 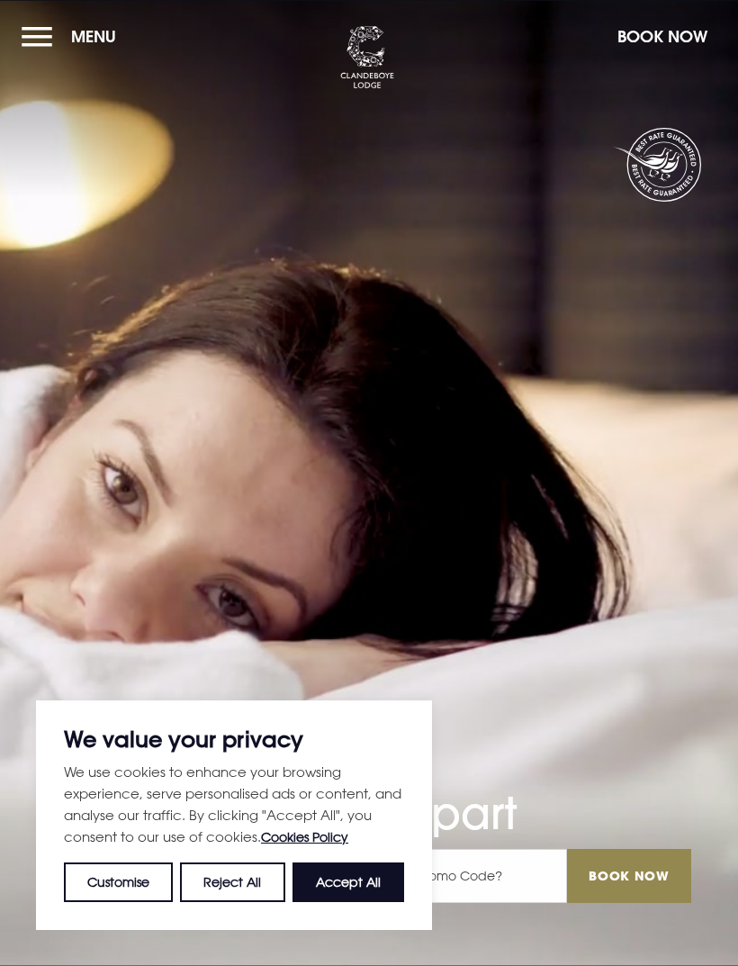 What do you see at coordinates (460, 876) in the screenshot?
I see `input: Have A Promo Code?` at bounding box center [460, 876].